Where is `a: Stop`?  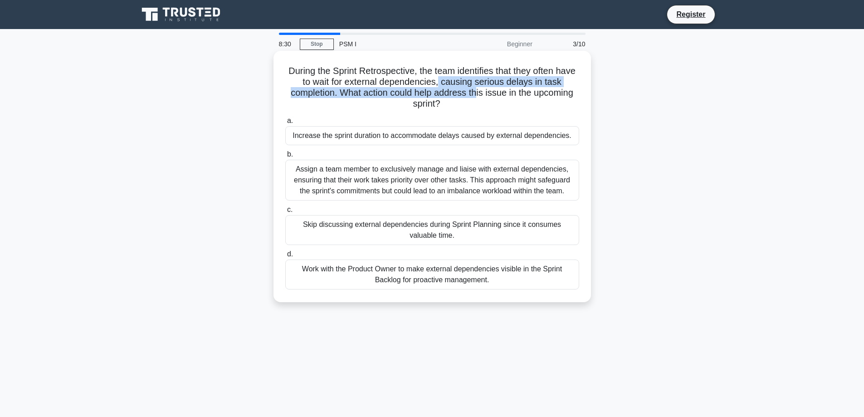 a: Stop is located at coordinates (317, 44).